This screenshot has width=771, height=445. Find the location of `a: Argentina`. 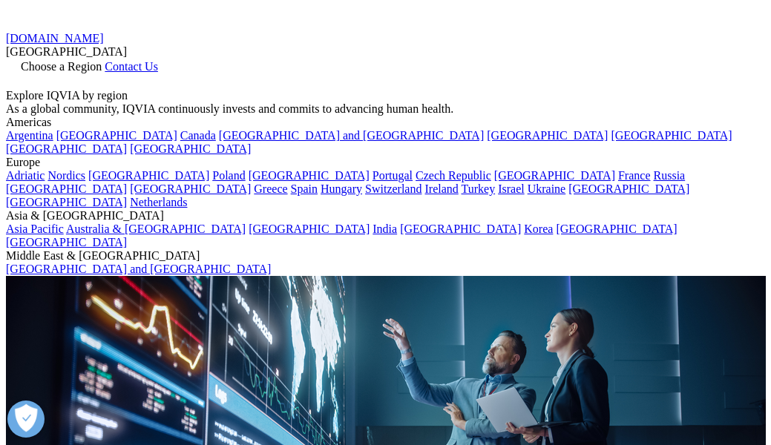

a: Argentina is located at coordinates (30, 135).